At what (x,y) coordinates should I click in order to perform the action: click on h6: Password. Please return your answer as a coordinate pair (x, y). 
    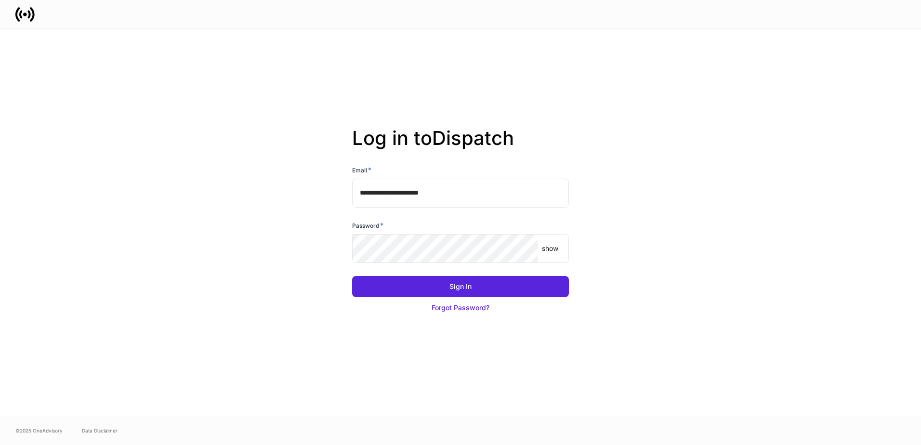
    Looking at the image, I should click on (367, 225).